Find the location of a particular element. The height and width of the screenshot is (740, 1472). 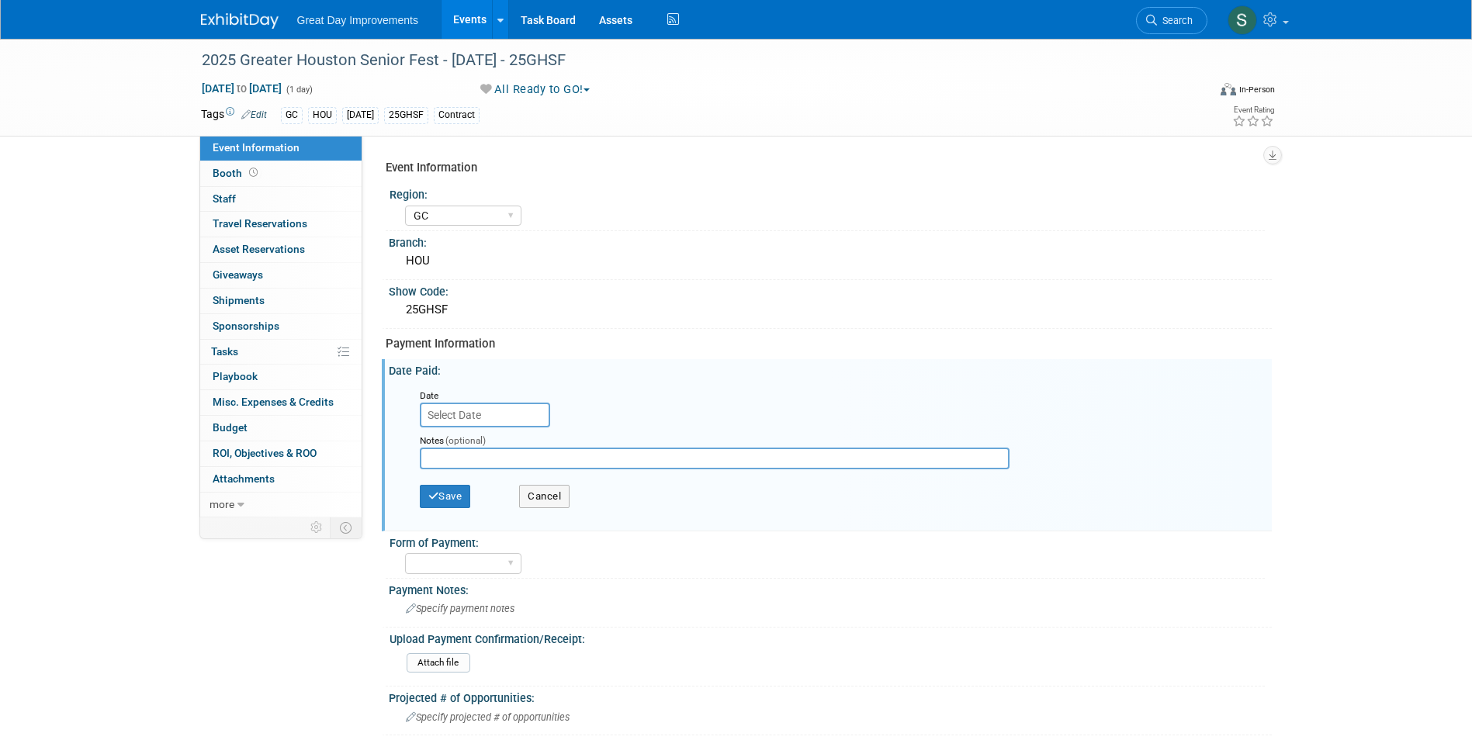

a: Booth is located at coordinates (281, 174).